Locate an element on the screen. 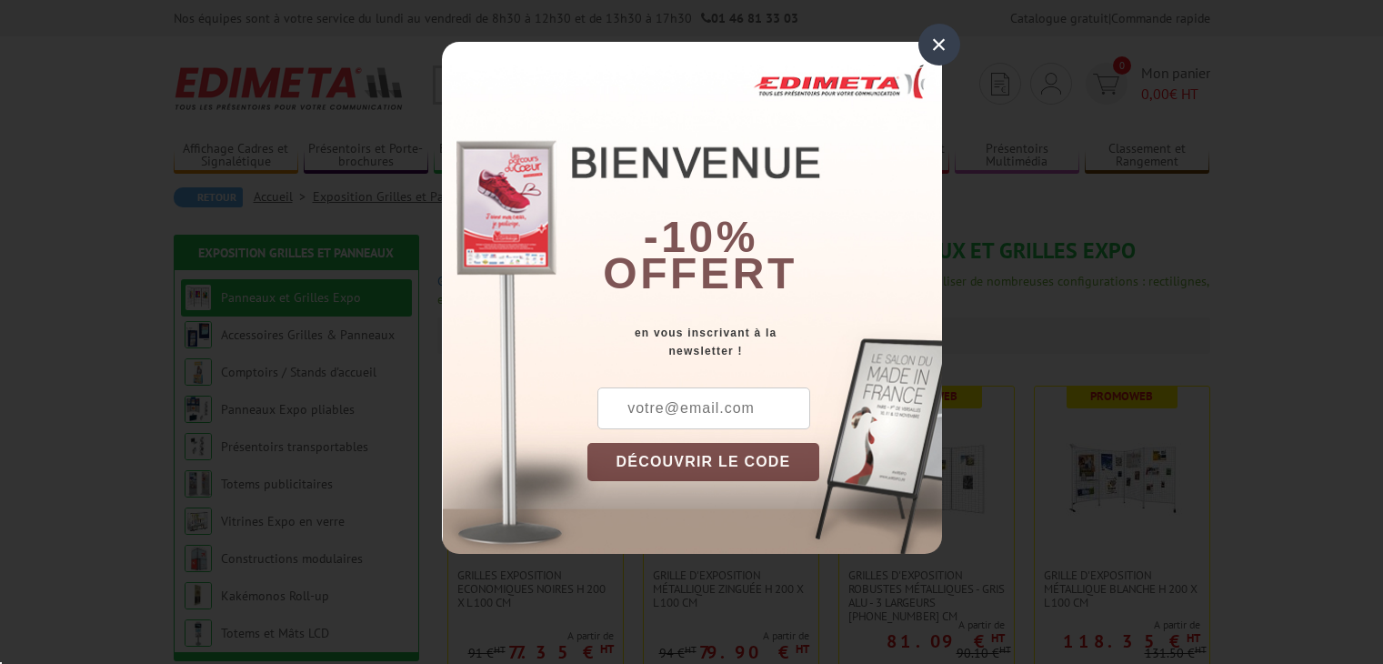  button: DÉCOUVRIR LE CODE is located at coordinates (704, 462).